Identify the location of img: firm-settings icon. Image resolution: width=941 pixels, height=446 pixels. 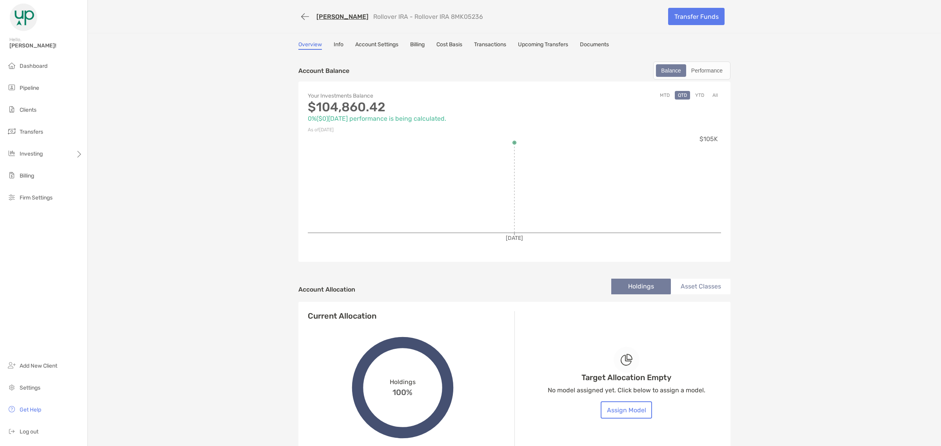
(12, 197).